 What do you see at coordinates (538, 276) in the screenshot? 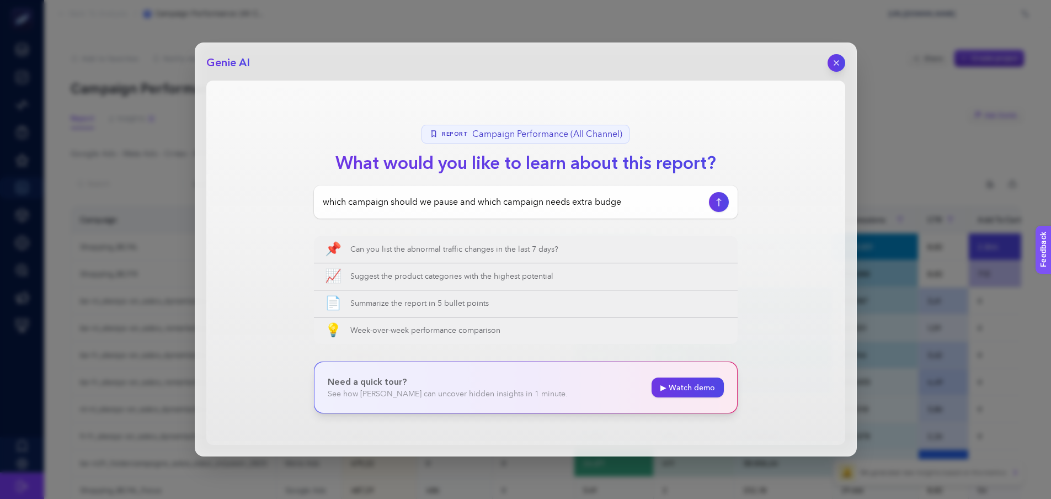
I see `span: Suggest the product categories with the highest potential` at bounding box center [538, 276].